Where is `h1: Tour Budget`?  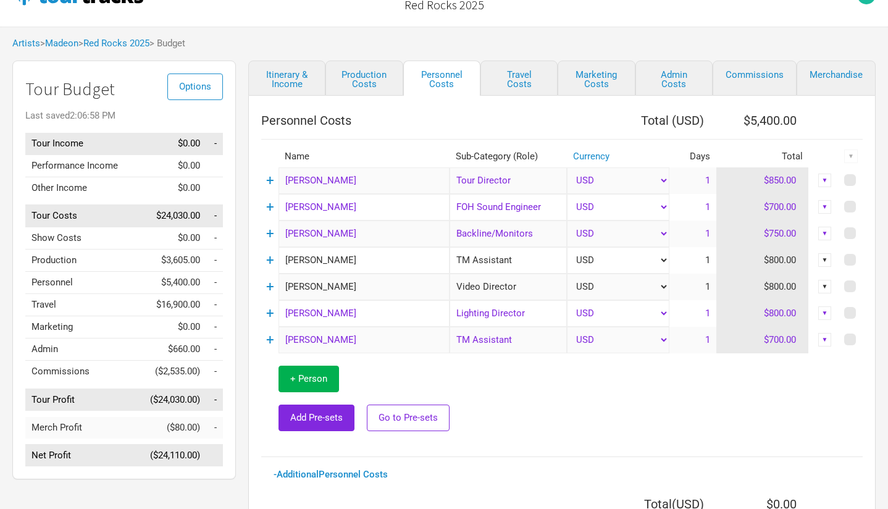
h1: Tour Budget is located at coordinates (124, 89).